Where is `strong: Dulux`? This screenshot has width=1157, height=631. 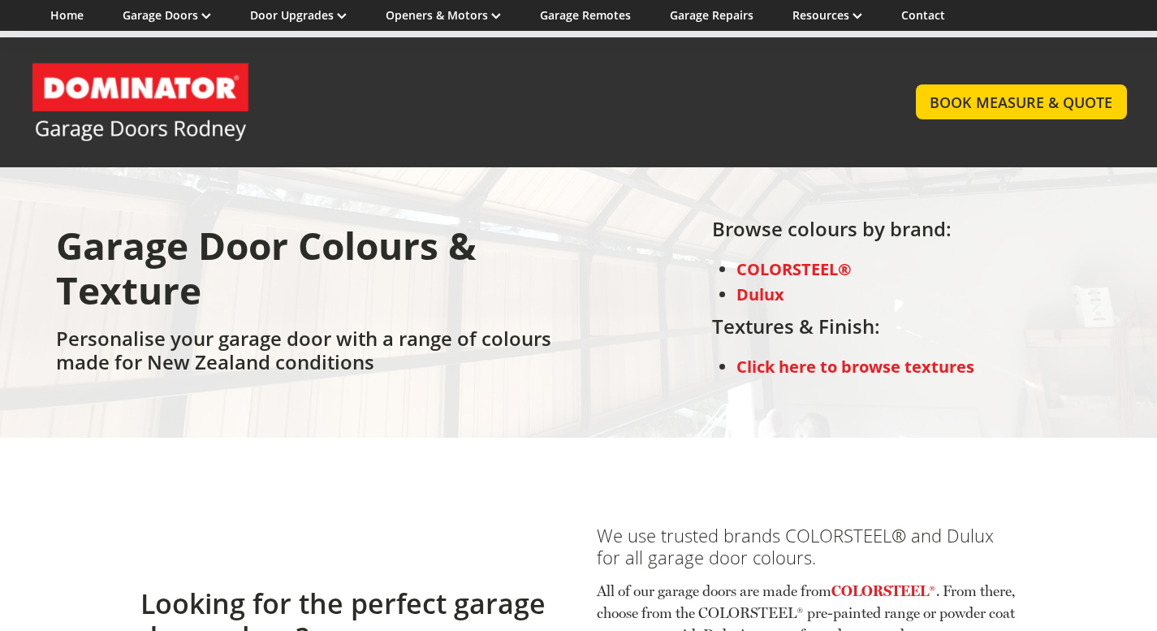
strong: Dulux is located at coordinates (760, 294).